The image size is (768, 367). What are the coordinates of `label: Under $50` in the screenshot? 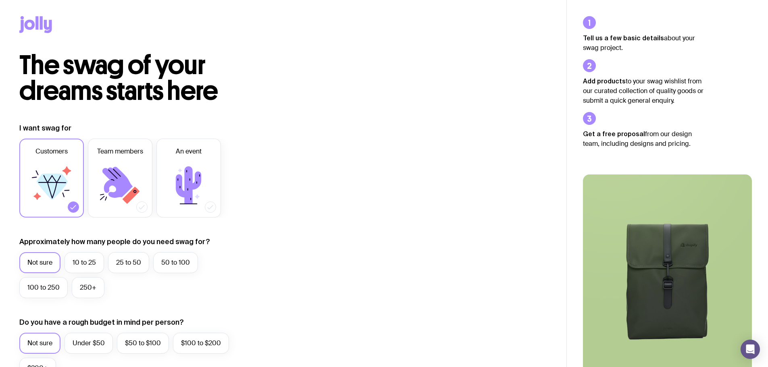 It's located at (89, 343).